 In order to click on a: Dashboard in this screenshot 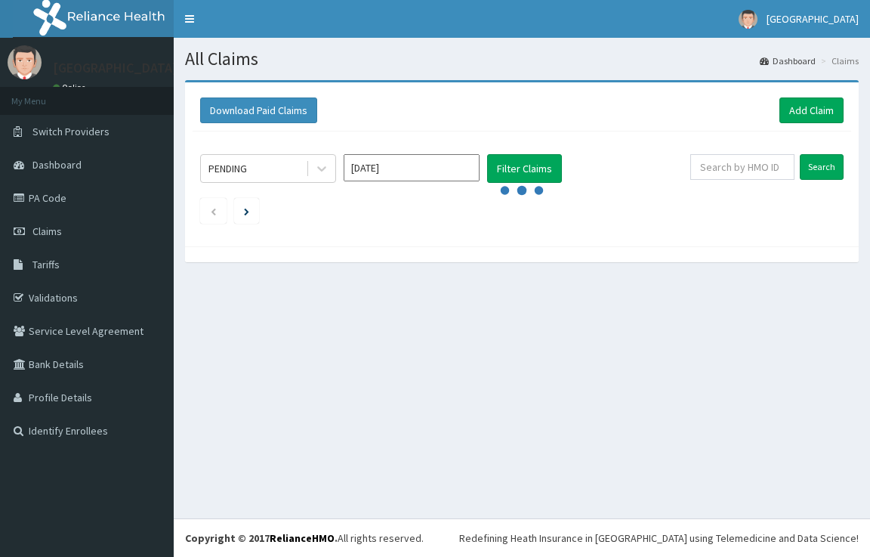, I will do `click(788, 60)`.